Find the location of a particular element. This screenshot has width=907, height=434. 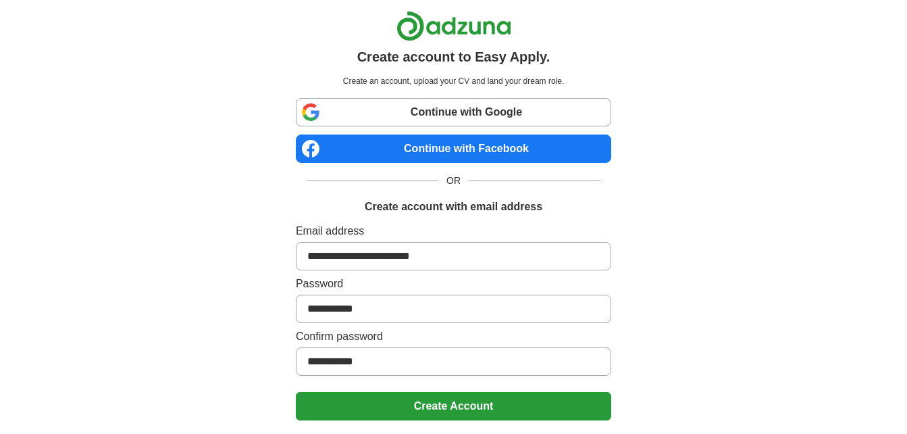

a: Continue with Google is located at coordinates (453, 112).